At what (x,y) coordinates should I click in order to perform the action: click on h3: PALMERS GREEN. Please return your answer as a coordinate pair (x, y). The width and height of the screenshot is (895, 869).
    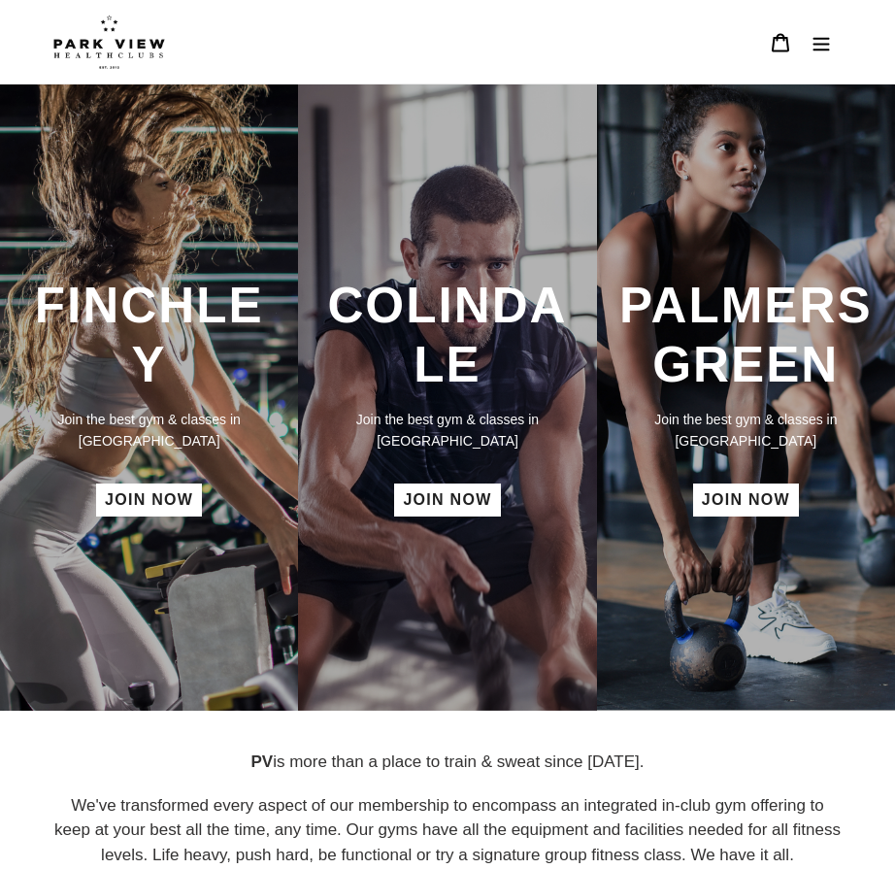
    Looking at the image, I should click on (746, 335).